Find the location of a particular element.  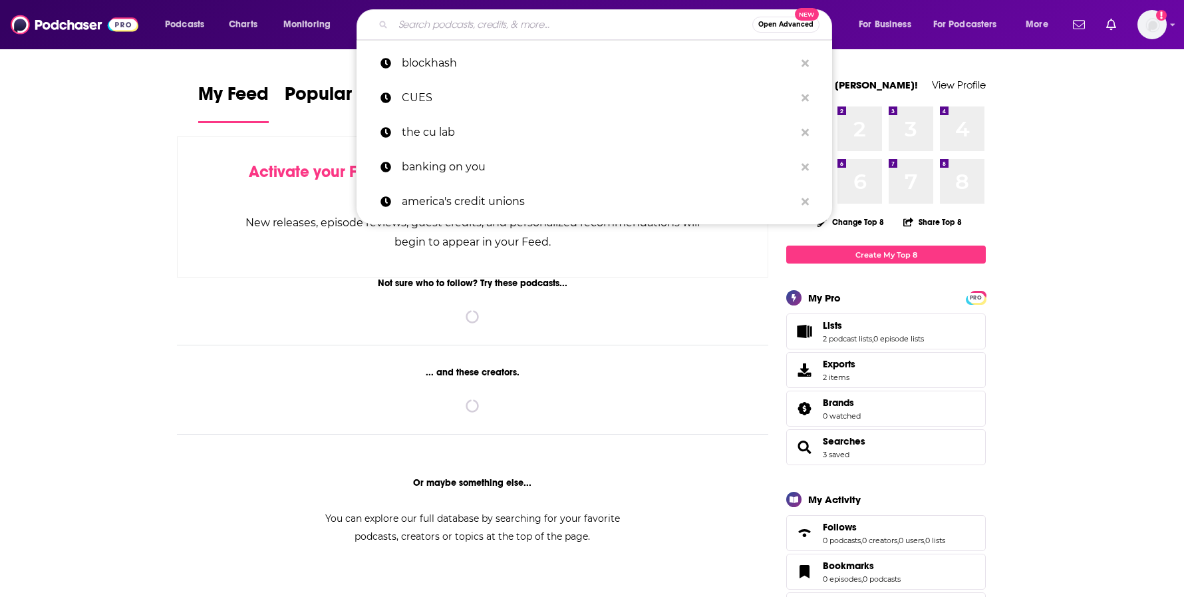

span: Open Advanced is located at coordinates (785, 25).